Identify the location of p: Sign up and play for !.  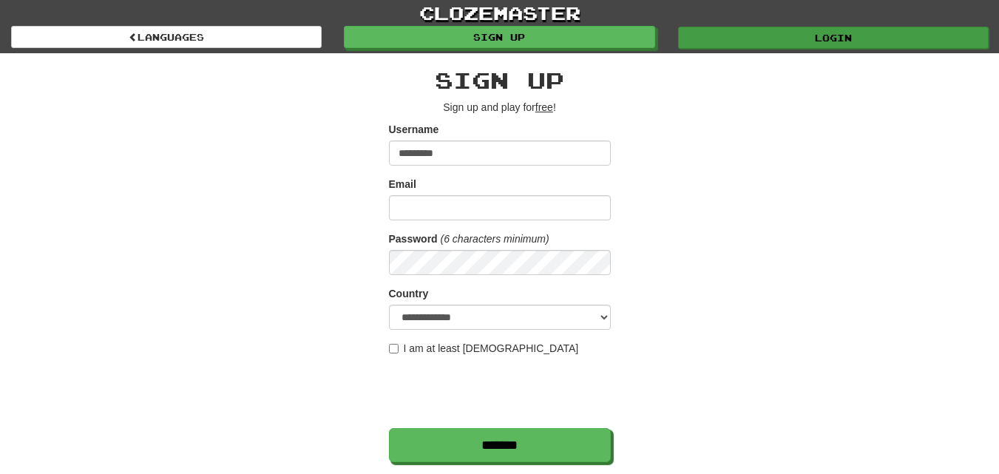
(500, 107).